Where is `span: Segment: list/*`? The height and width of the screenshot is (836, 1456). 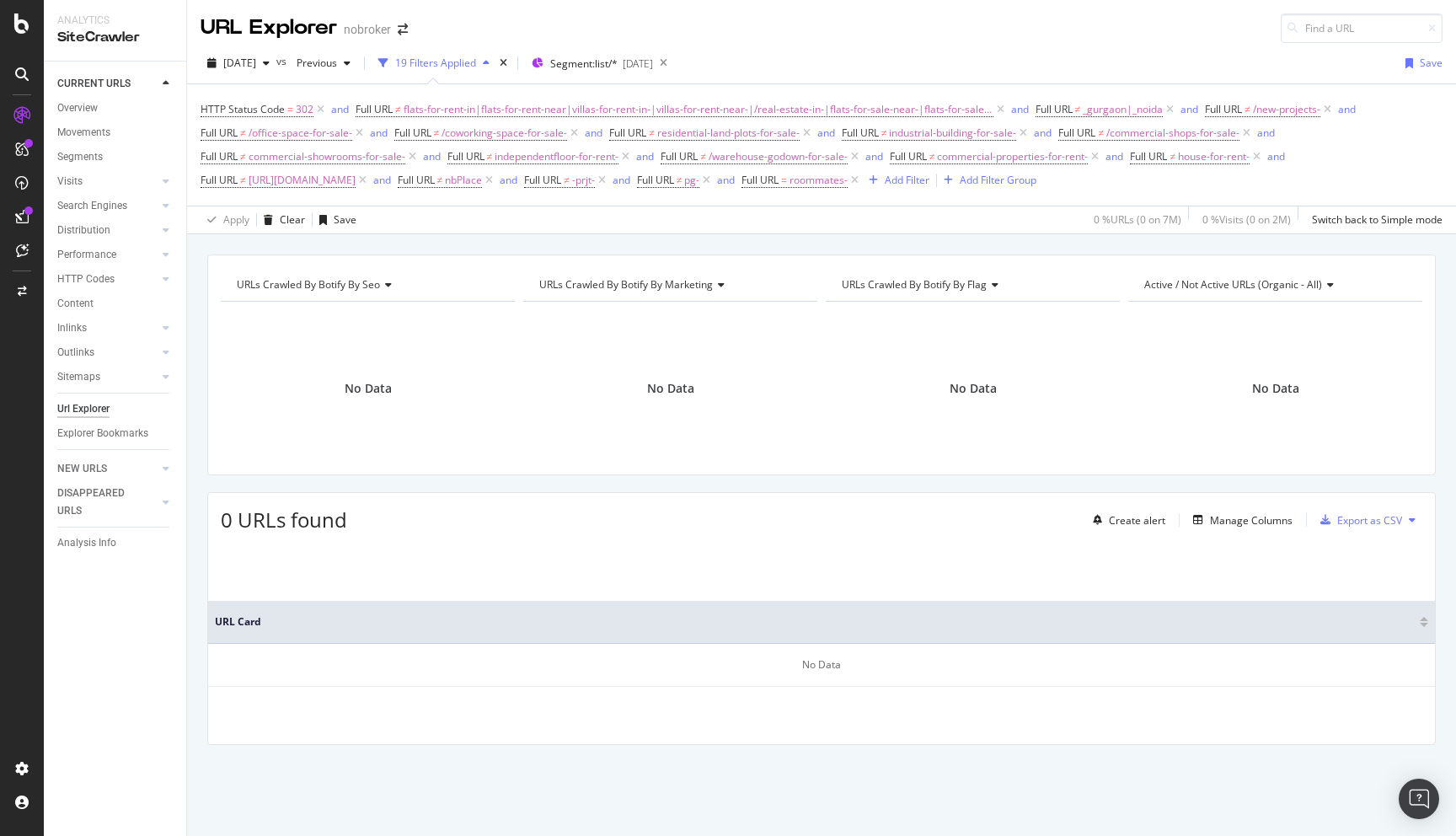
span: Segment: list/* is located at coordinates (584, 64).